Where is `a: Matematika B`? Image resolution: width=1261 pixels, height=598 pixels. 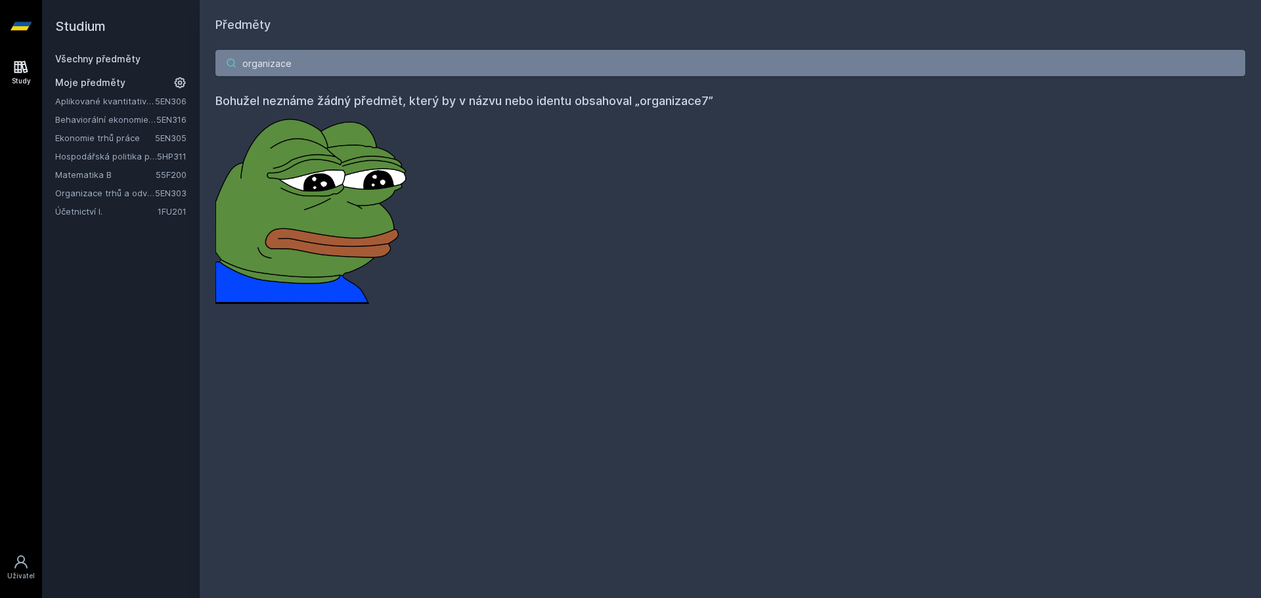 a: Matematika B is located at coordinates (105, 175).